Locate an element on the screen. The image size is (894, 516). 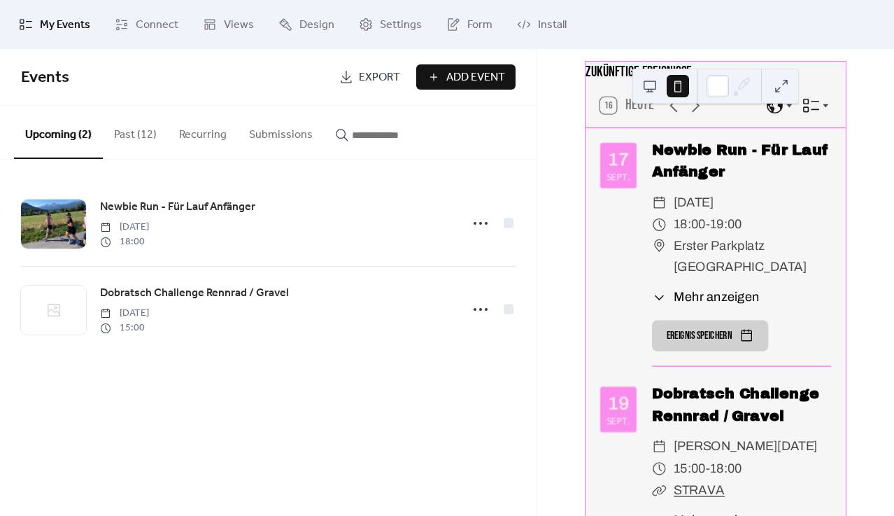
span: Mehr anzeigen is located at coordinates (717, 297).